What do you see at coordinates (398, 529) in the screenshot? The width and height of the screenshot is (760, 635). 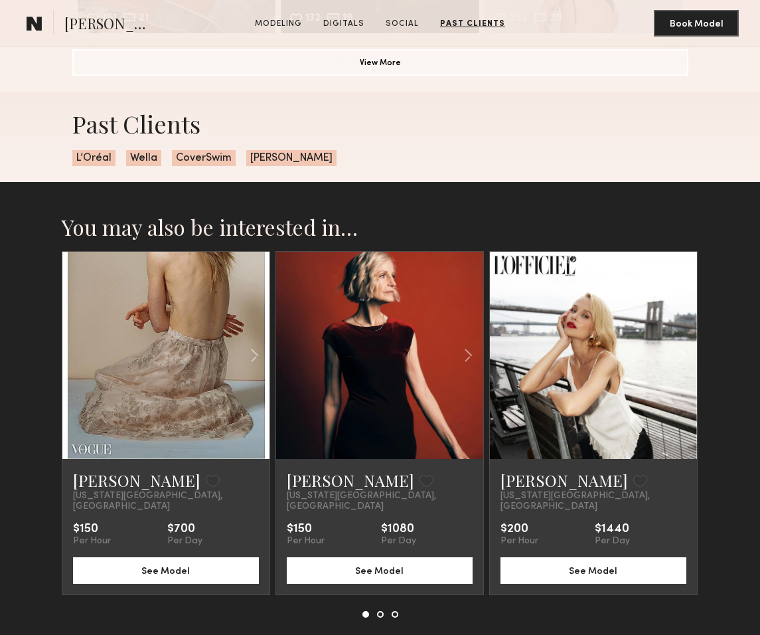 I see `div: $1080` at bounding box center [398, 529].